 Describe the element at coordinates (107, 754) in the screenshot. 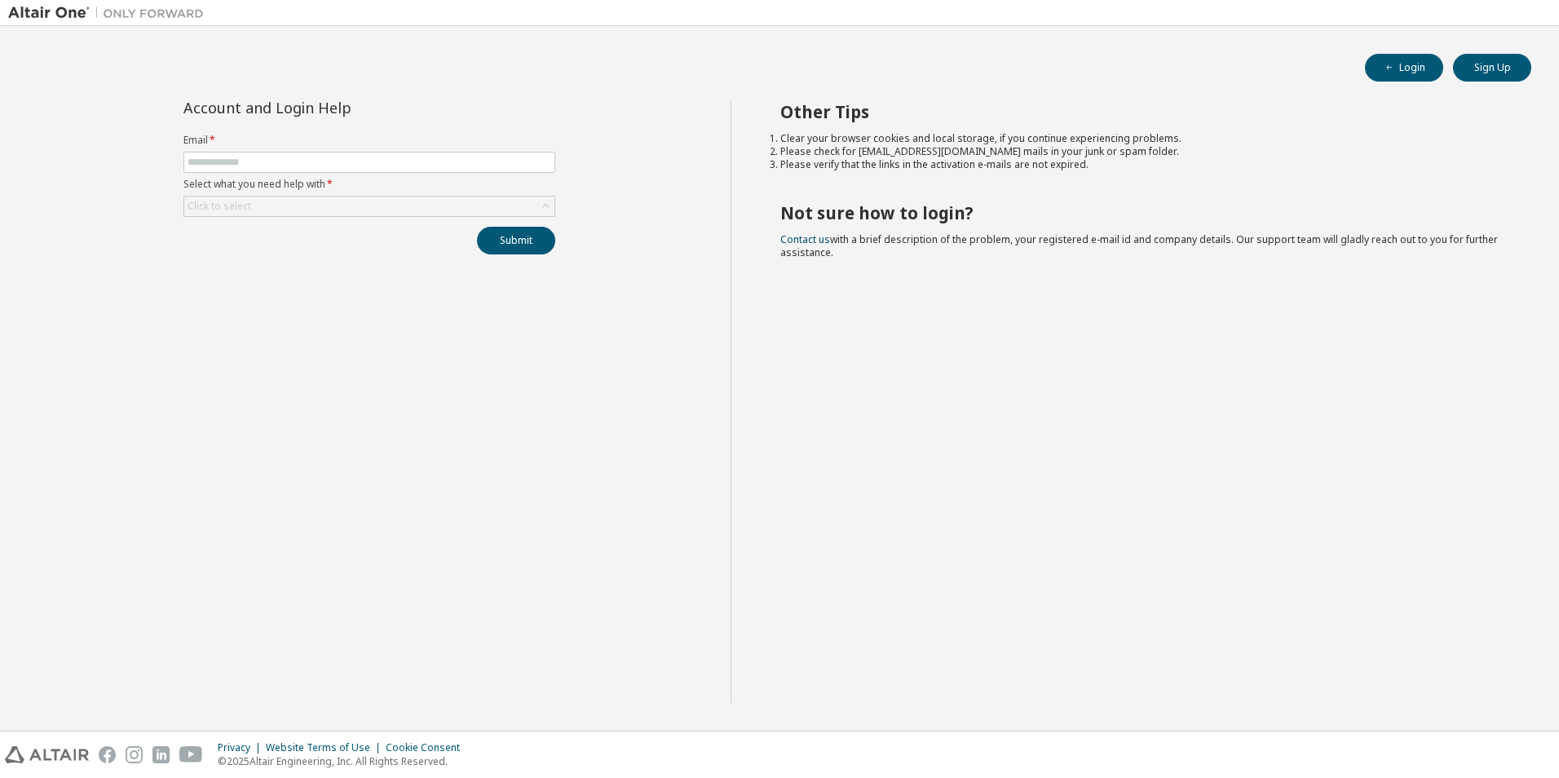

I see `img: facebook.svg` at that location.